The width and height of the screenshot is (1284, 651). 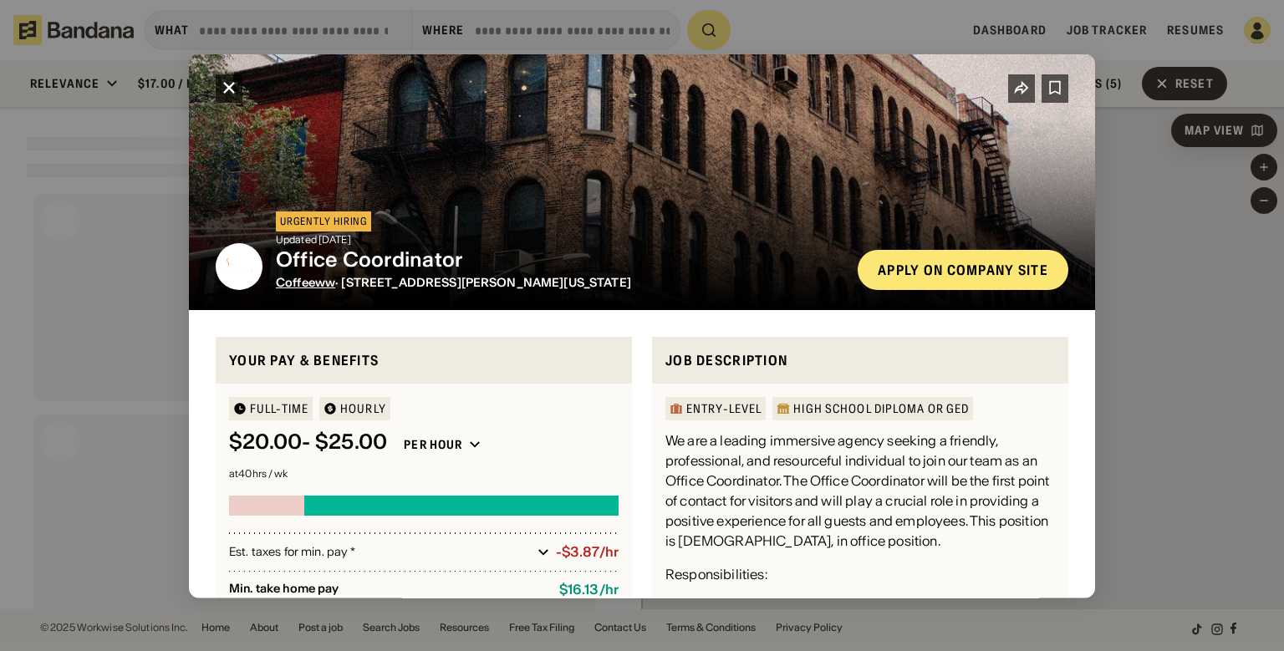 I want to click on div: Responsibilities:, so click(x=717, y=575).